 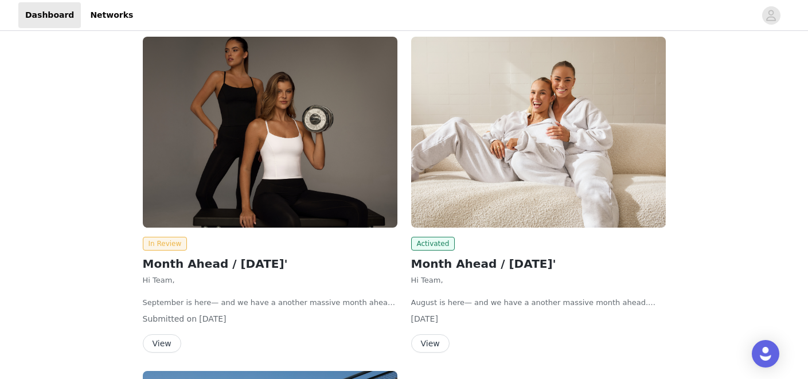 I want to click on a: Dashboard, so click(x=49, y=15).